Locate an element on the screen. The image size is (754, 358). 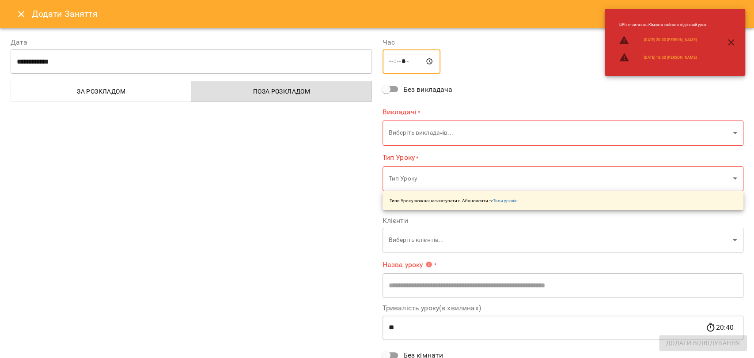
div: Тип Уроку is located at coordinates (564, 179).